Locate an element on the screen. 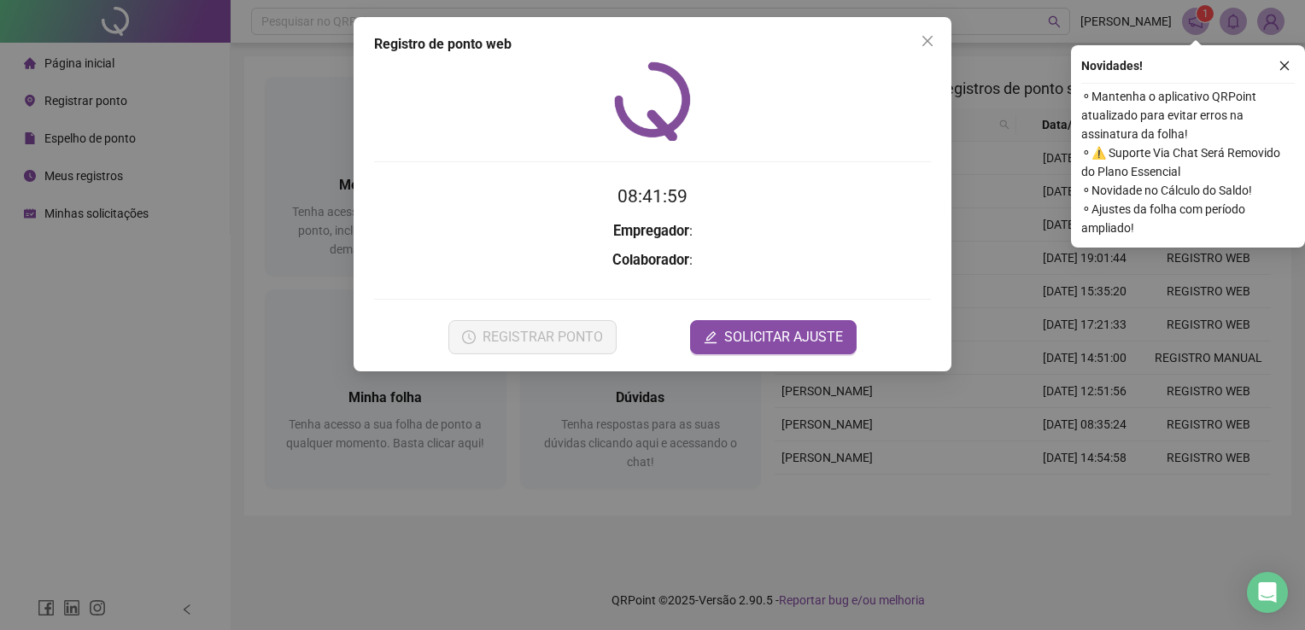 The image size is (1305, 630). div: Registro de ponto web is located at coordinates (652, 44).